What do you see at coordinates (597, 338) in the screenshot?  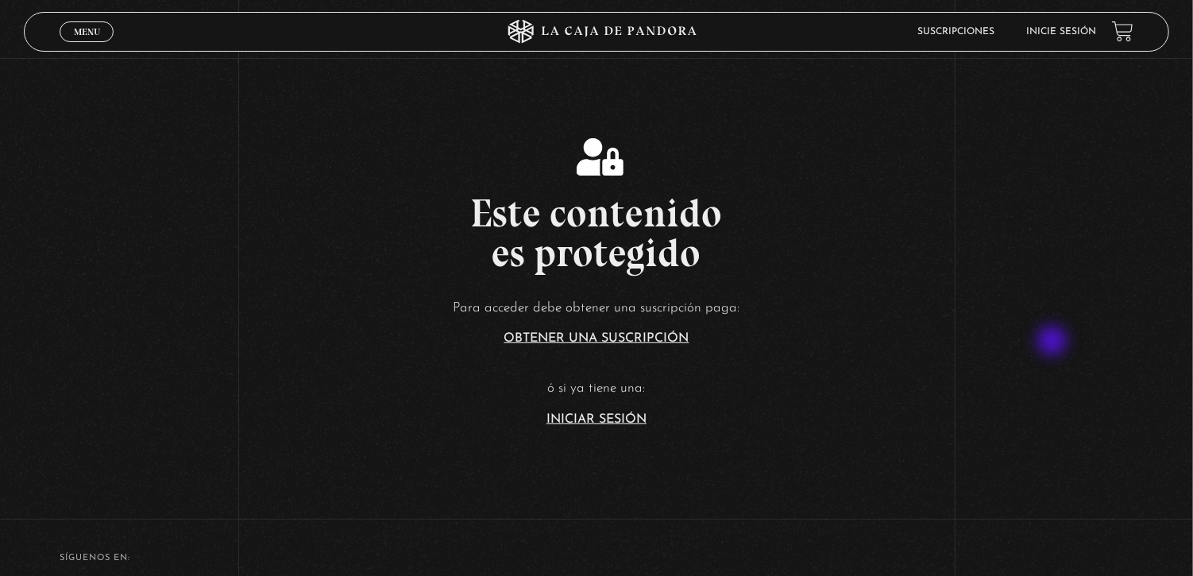 I see `a: Obtener una suscripción` at bounding box center [597, 338].